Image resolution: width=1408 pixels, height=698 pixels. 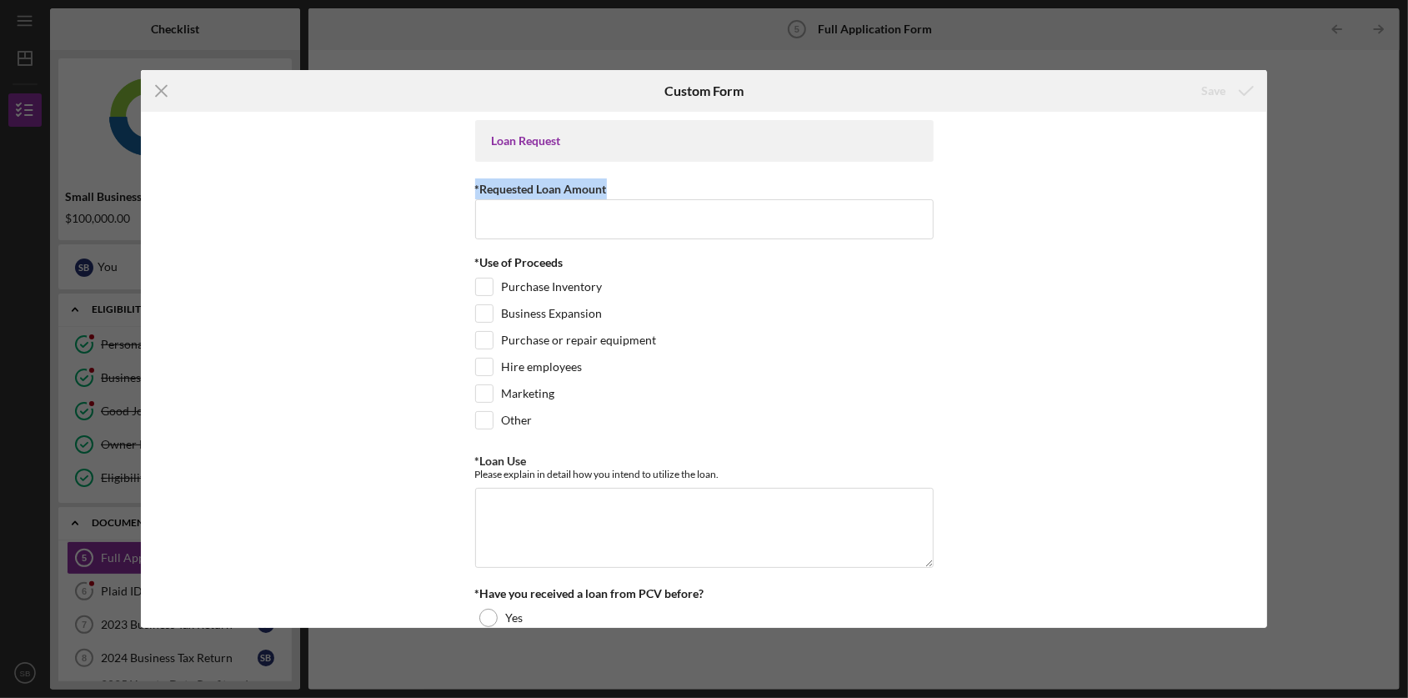 I want to click on label: Purchase or repair equipment, so click(x=579, y=340).